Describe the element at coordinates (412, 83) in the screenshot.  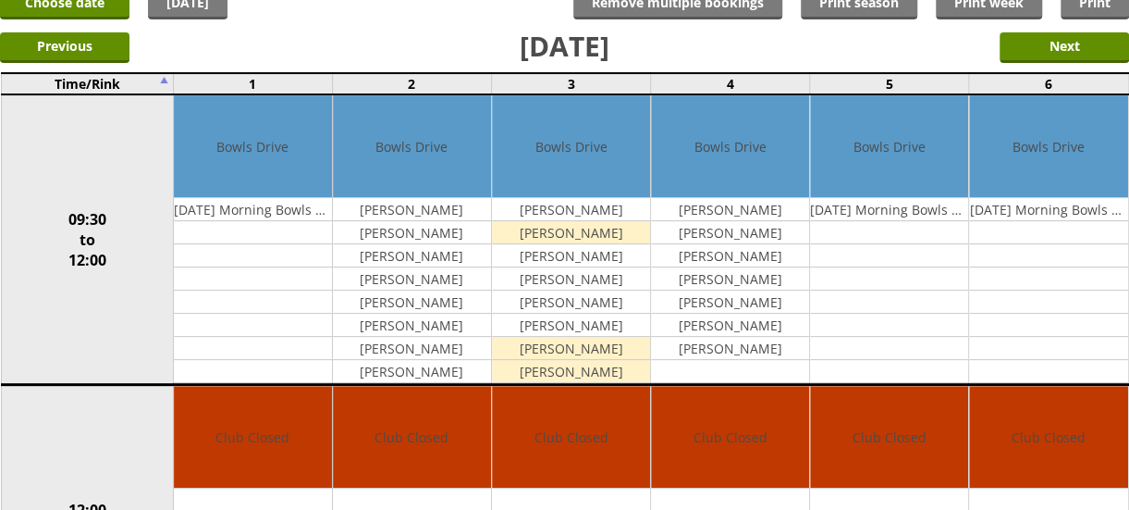
I see `td: 2` at that location.